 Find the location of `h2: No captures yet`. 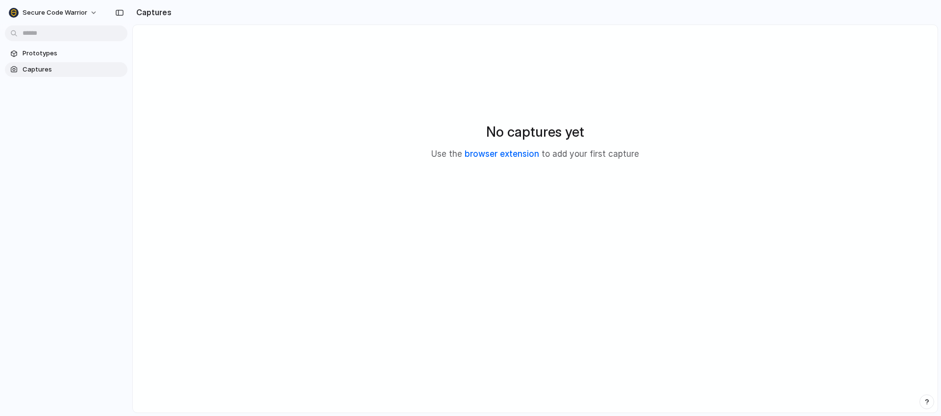

h2: No captures yet is located at coordinates (535, 132).